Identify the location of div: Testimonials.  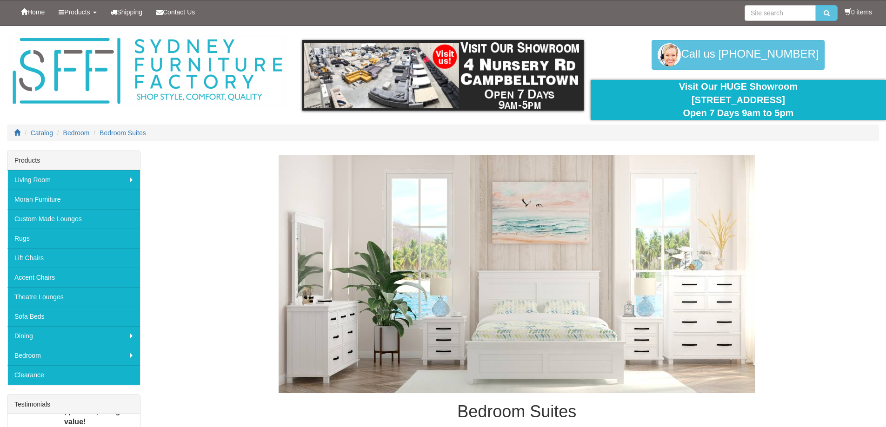
(73, 404).